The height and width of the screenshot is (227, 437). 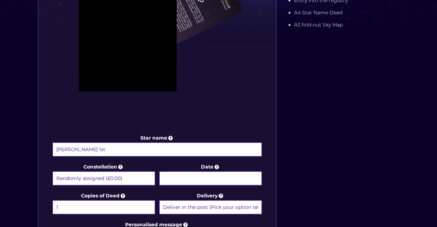 What do you see at coordinates (210, 207) in the screenshot?
I see `select: Delivery` at bounding box center [210, 207].